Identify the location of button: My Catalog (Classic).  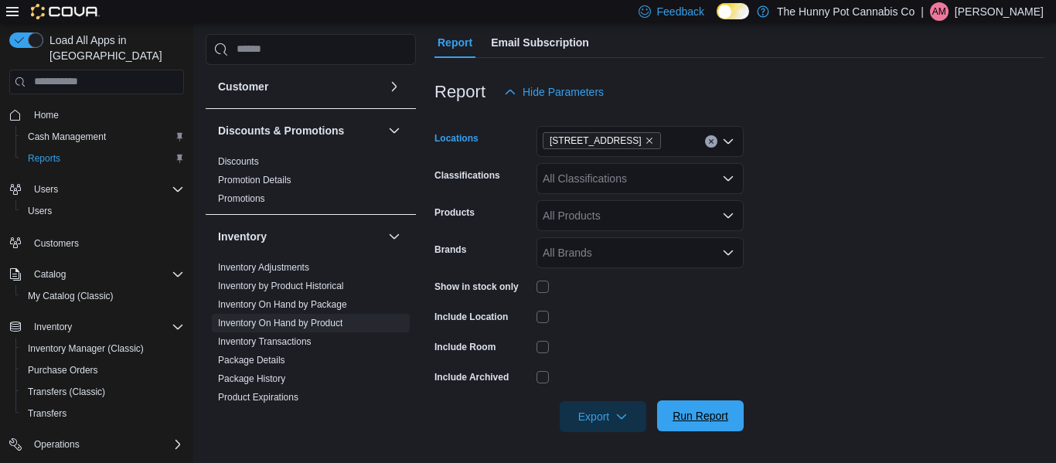
(103, 296).